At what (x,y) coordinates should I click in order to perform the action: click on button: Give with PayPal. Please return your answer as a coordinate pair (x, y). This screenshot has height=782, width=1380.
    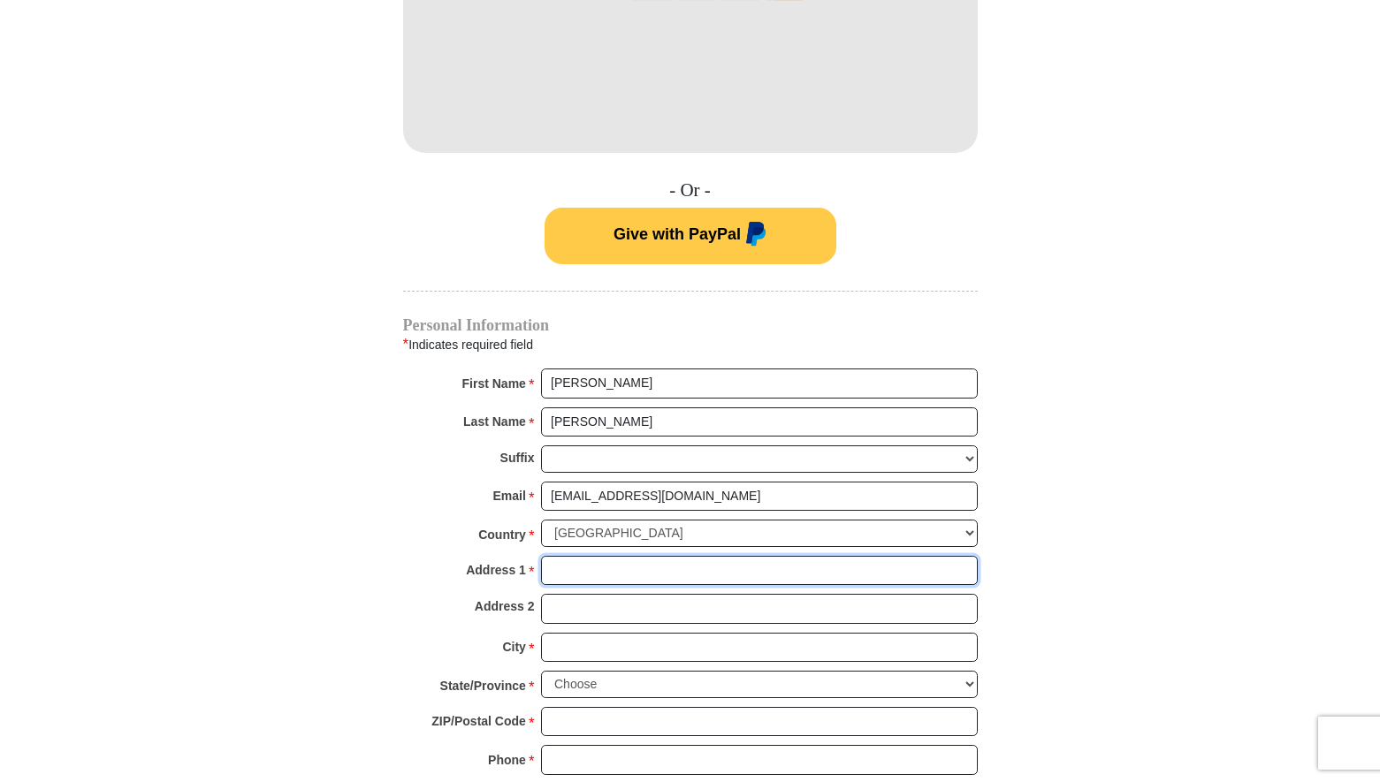
    Looking at the image, I should click on (690, 236).